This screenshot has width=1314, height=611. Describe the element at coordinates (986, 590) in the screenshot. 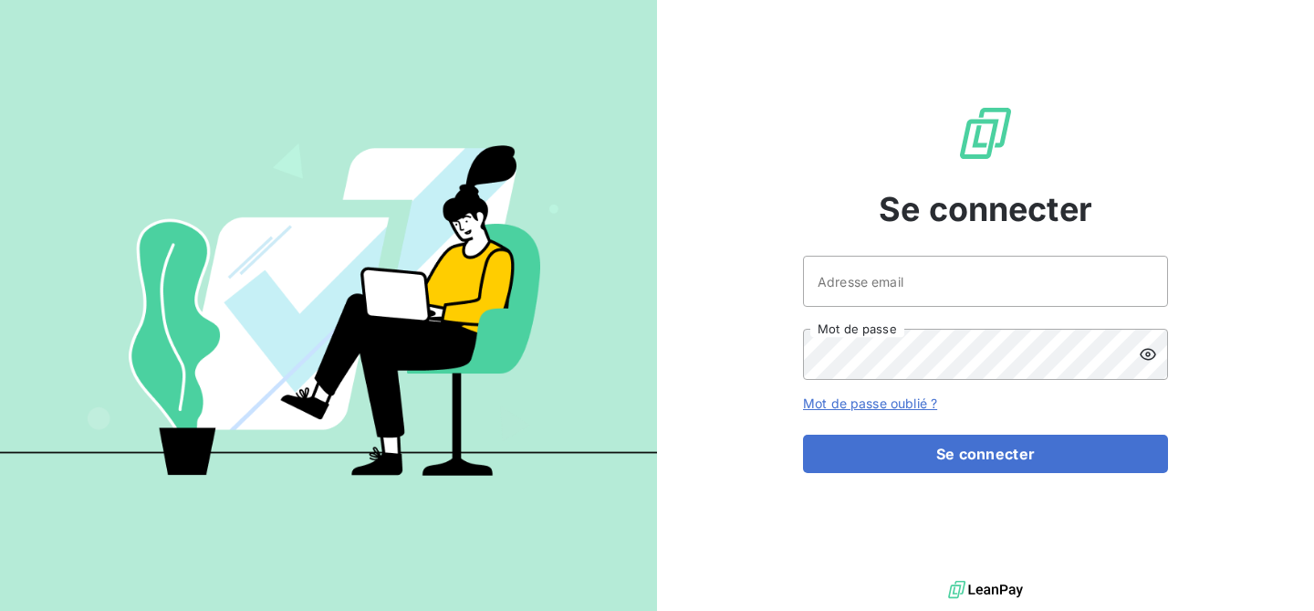

I see `img: logo` at that location.